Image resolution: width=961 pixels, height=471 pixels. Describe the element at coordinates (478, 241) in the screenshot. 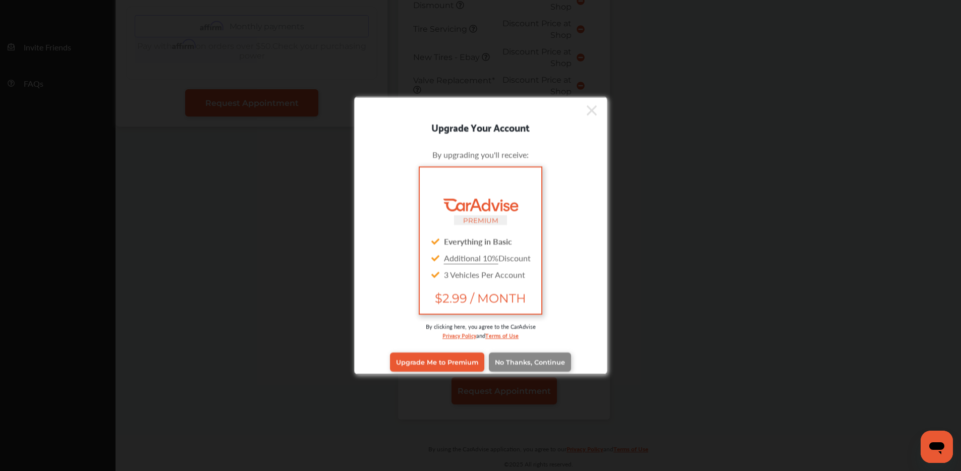

I see `strong: Everything in Basic` at that location.